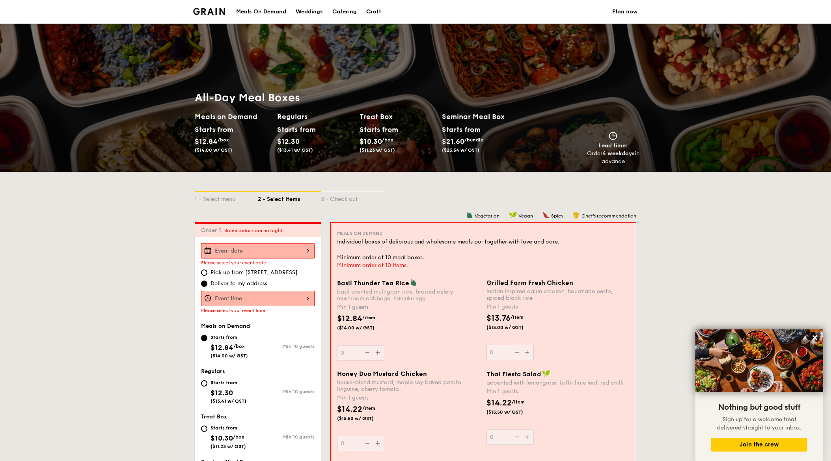  I want to click on h2: Regulars, so click(315, 117).